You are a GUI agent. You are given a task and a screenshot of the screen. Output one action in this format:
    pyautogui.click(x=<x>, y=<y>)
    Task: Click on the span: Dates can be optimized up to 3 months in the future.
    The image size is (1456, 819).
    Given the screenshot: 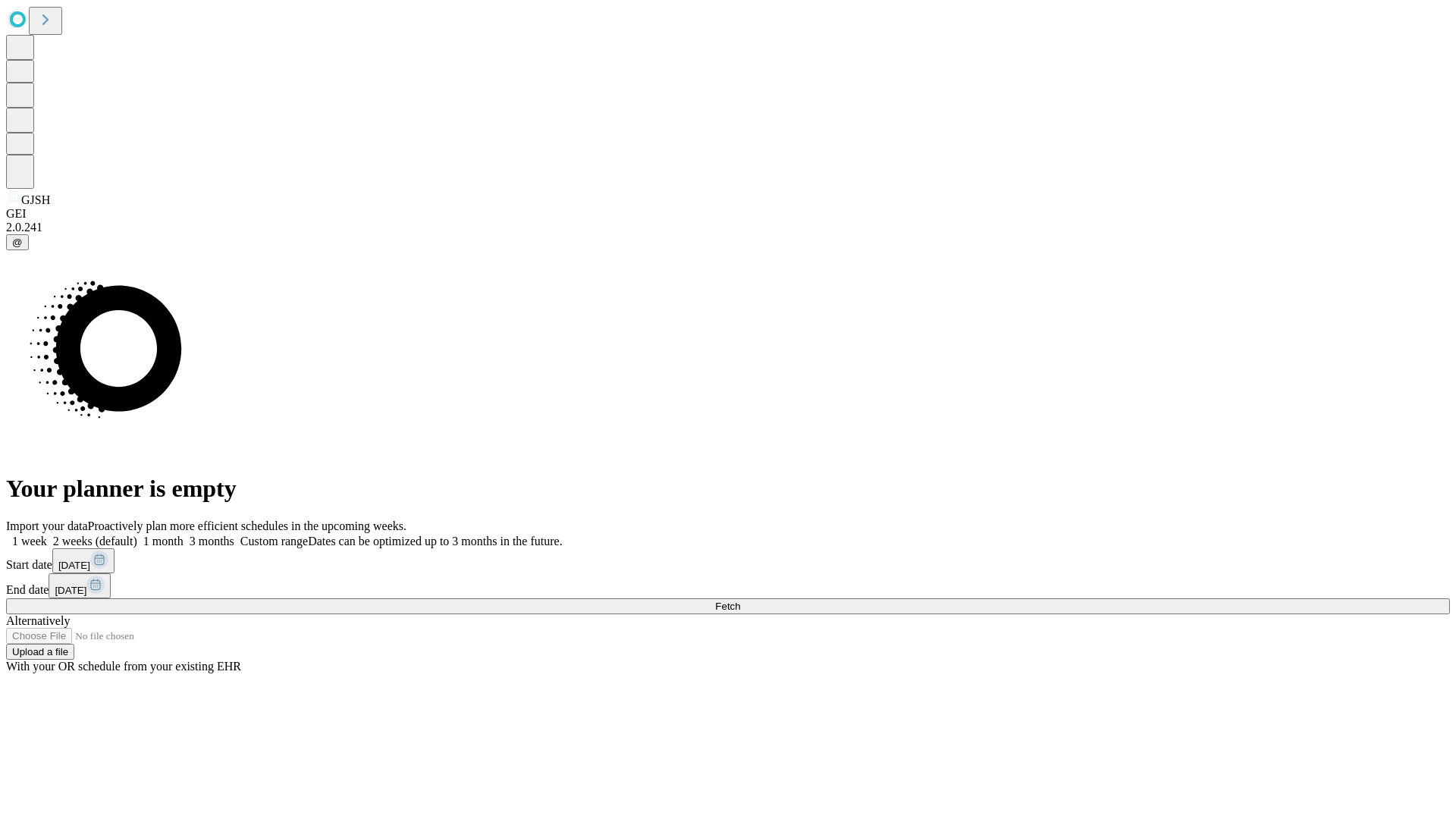 What is the action you would take?
    pyautogui.click(x=435, y=540)
    